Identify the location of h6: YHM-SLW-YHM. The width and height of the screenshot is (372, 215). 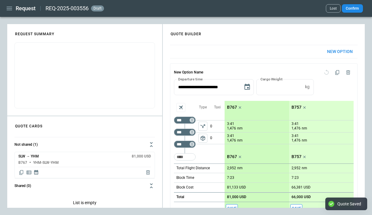
(46, 163).